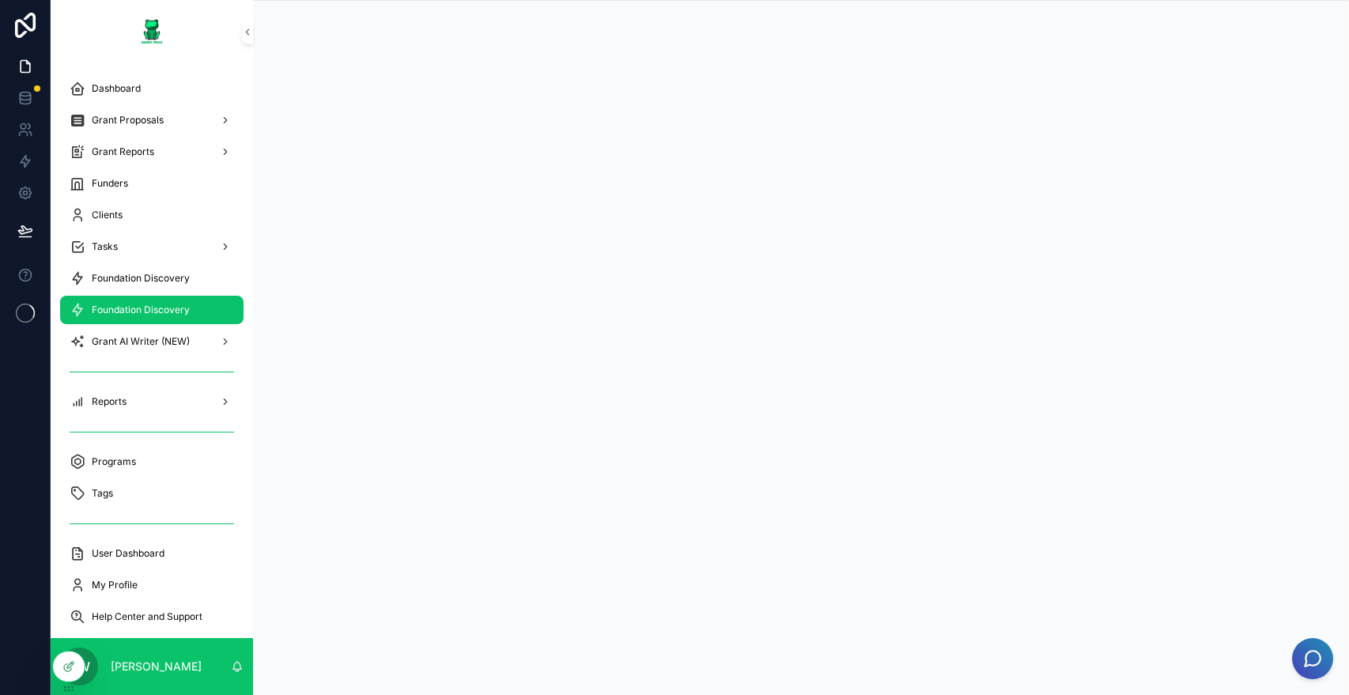 The width and height of the screenshot is (1349, 695). What do you see at coordinates (152, 89) in the screenshot?
I see `a: Dashboard` at bounding box center [152, 89].